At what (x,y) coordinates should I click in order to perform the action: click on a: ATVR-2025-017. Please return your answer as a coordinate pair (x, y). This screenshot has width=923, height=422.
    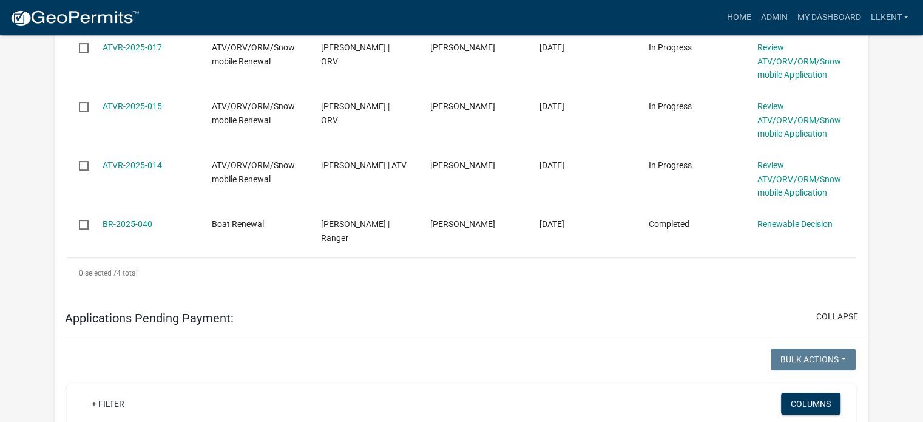
    Looking at the image, I should click on (132, 47).